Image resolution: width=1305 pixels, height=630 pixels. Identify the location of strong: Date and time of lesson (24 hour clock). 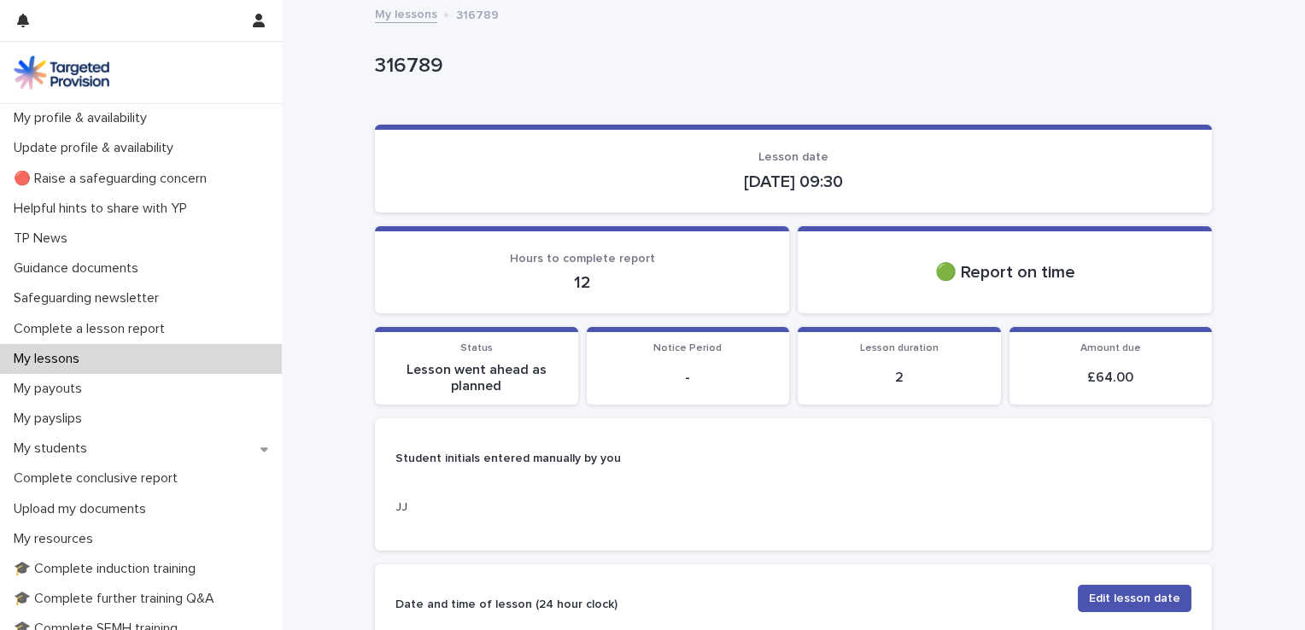
(506, 605).